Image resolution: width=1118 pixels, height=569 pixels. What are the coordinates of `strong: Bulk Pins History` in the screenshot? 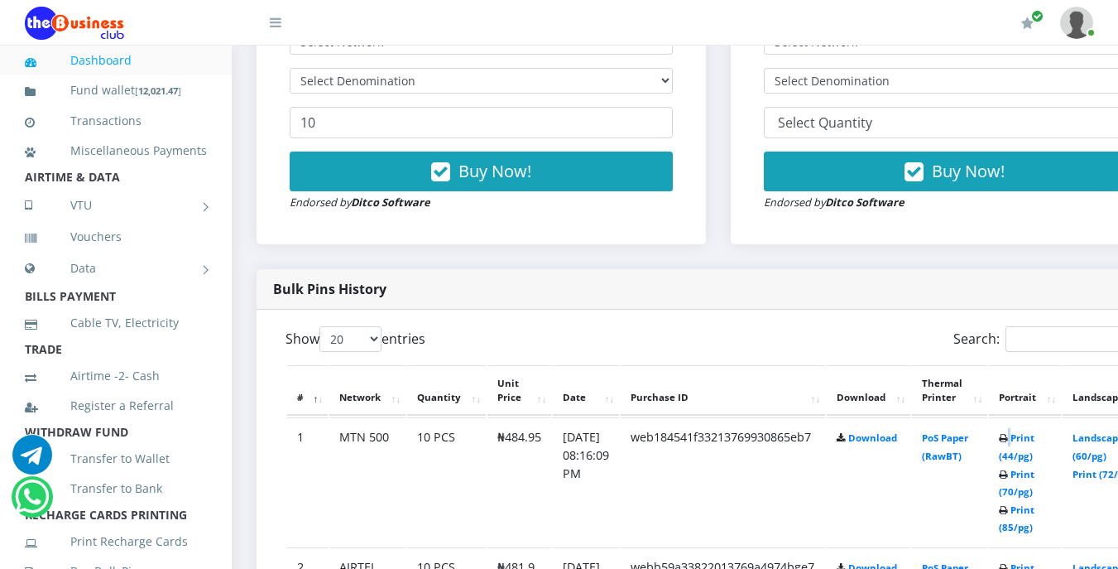 It's located at (329, 289).